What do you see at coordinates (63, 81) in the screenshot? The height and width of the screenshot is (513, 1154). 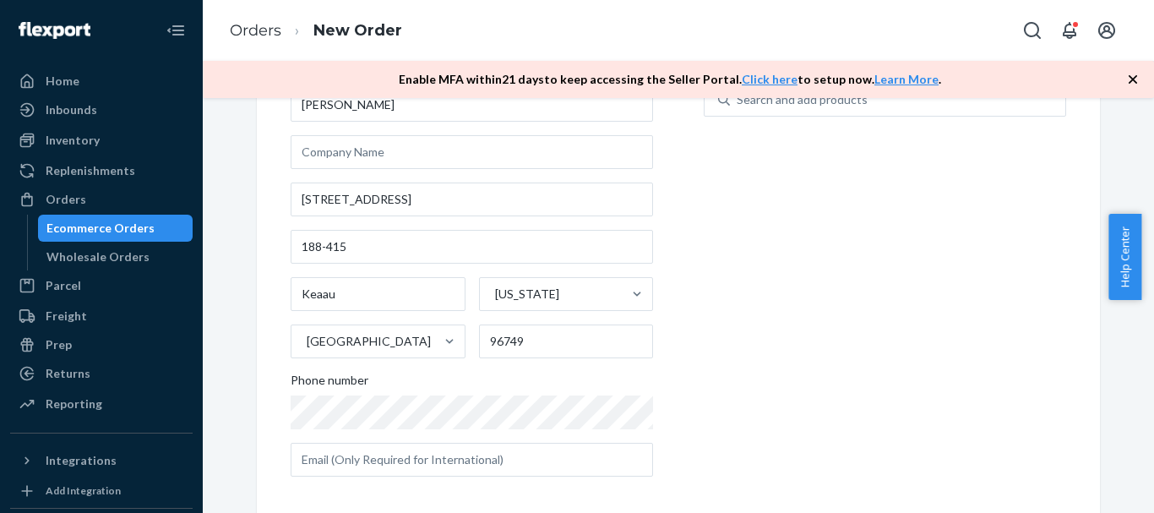 I see `div: Home` at bounding box center [63, 81].